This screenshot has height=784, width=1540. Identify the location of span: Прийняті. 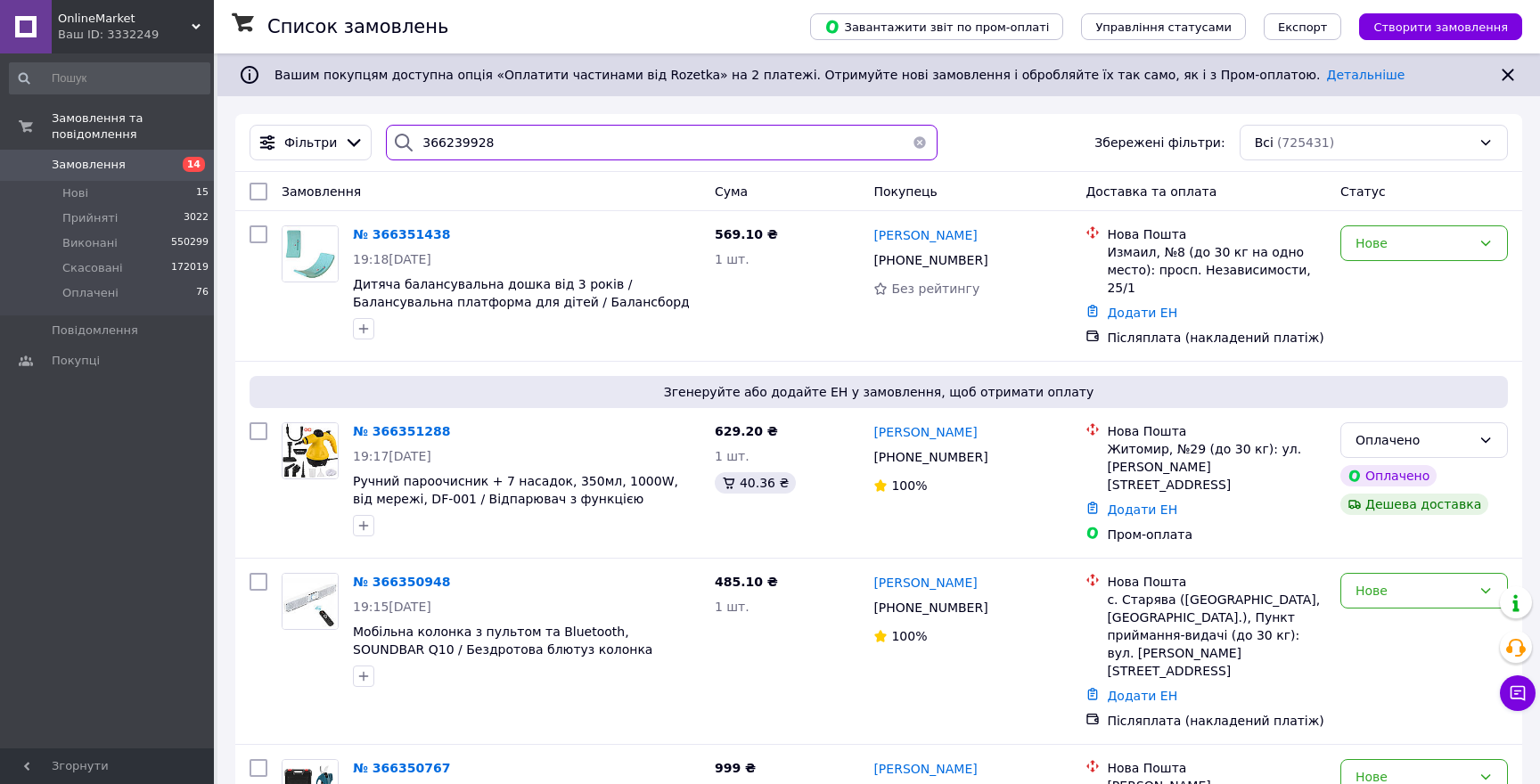
(90, 218).